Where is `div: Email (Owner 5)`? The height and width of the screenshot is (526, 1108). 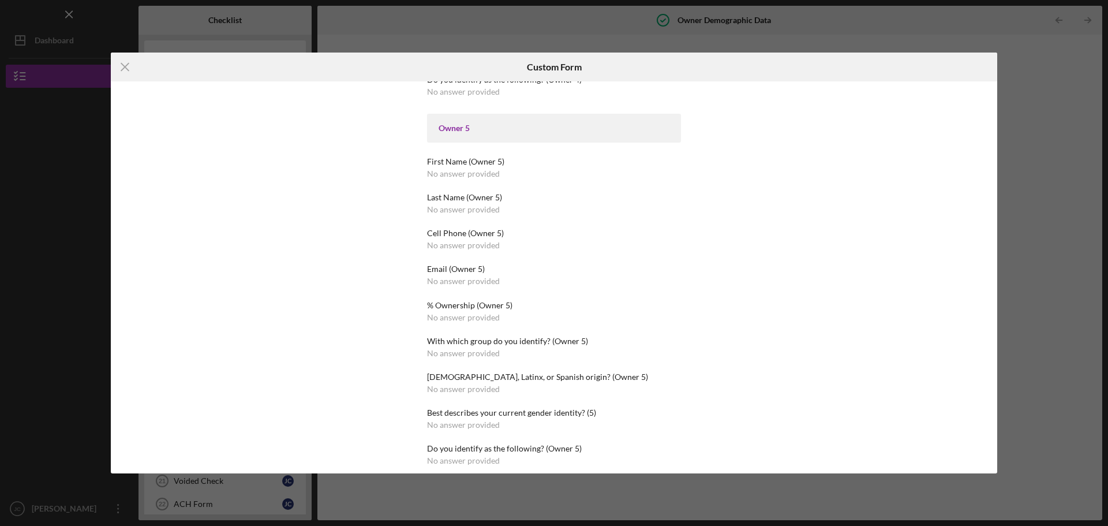
div: Email (Owner 5) is located at coordinates (554, 269).